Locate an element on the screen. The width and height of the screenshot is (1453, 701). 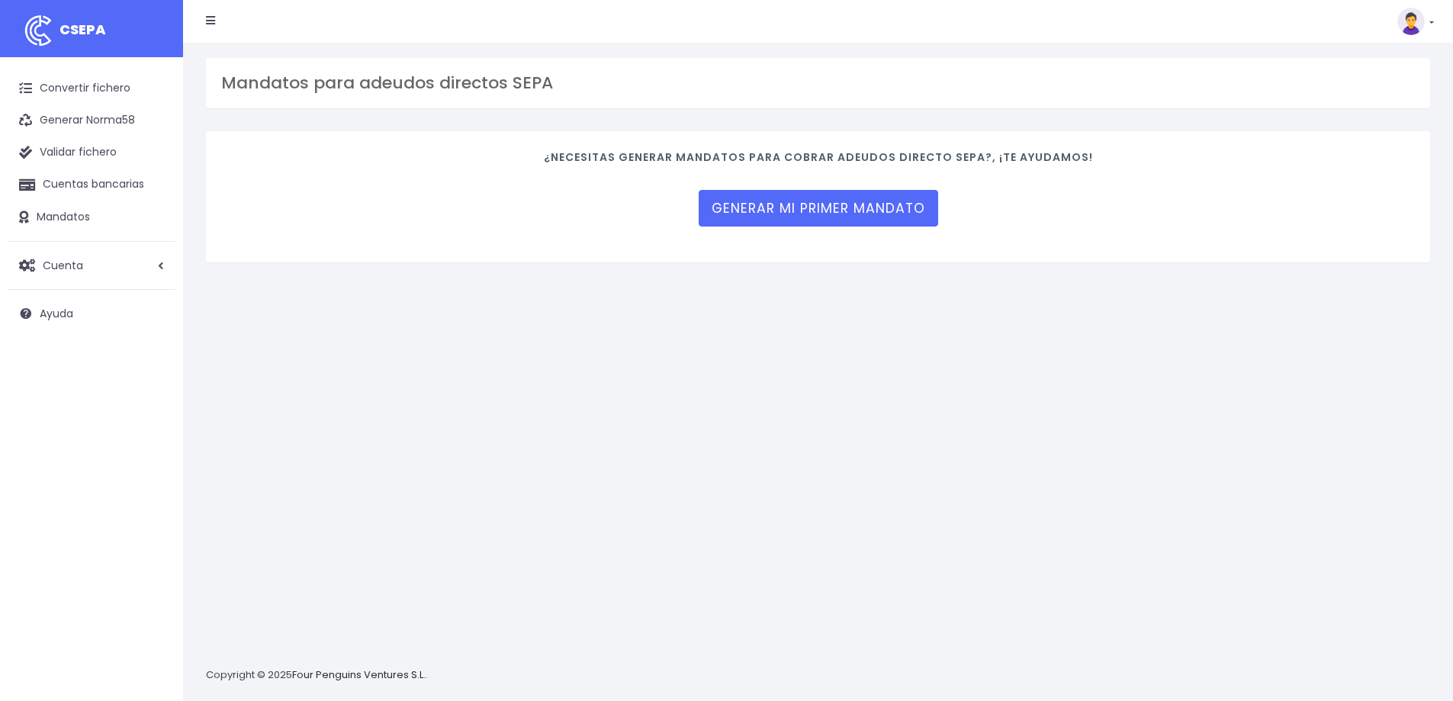
a: Cuentas bancarias is located at coordinates (92, 185).